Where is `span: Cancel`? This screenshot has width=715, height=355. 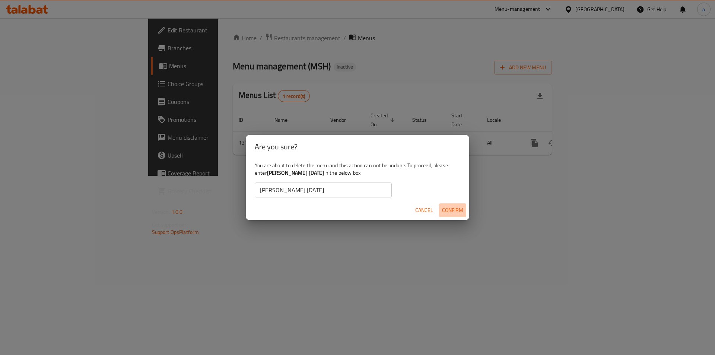
span: Cancel is located at coordinates (424, 210).